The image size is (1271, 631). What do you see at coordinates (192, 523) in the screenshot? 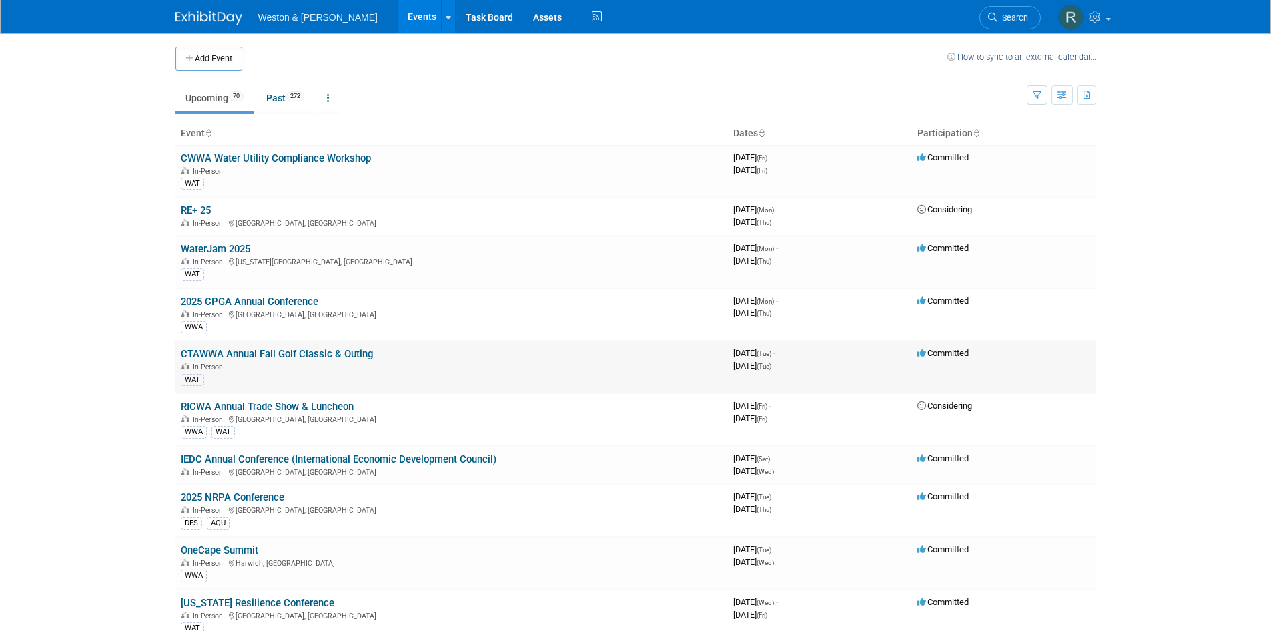
I see `div: DES` at bounding box center [192, 523].